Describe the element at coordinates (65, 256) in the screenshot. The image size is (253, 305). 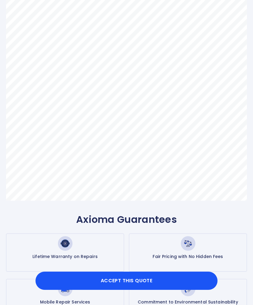
I see `p: Lifetime Warranty on Repairs` at that location.